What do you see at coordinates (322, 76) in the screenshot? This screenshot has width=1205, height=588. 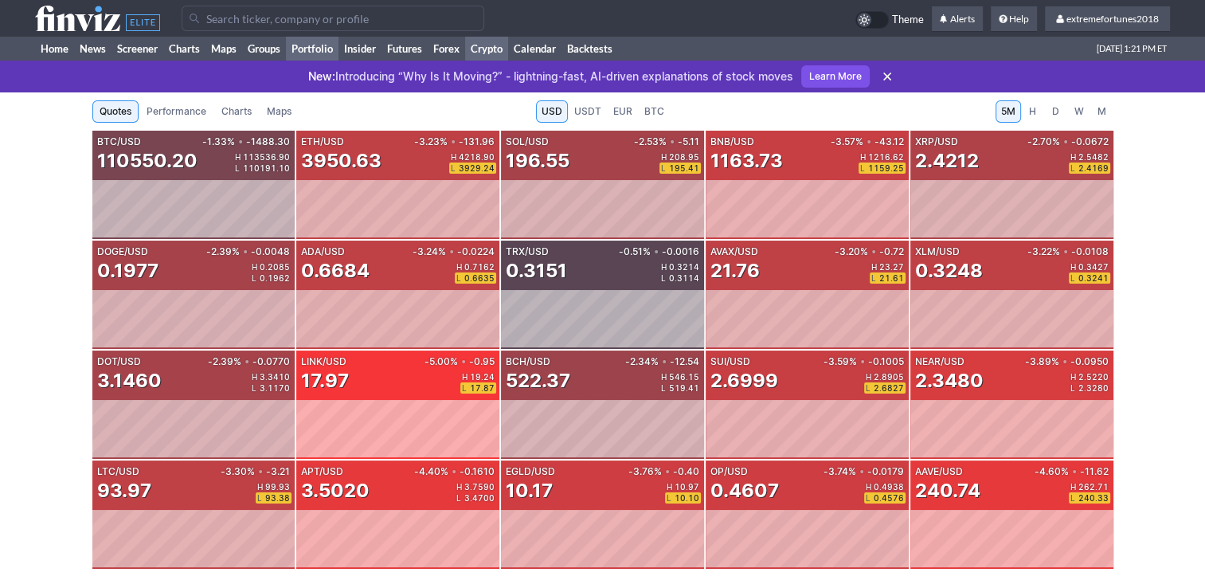 I see `span: New:` at bounding box center [322, 76].